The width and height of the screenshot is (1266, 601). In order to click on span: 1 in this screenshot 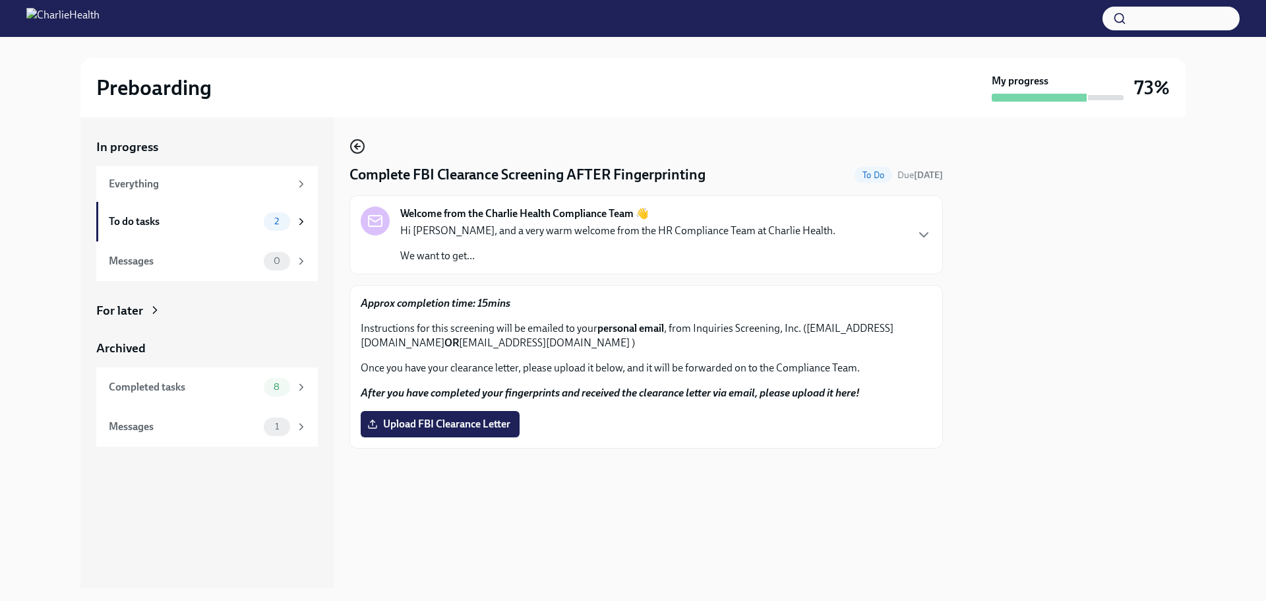, I will do `click(277, 426)`.